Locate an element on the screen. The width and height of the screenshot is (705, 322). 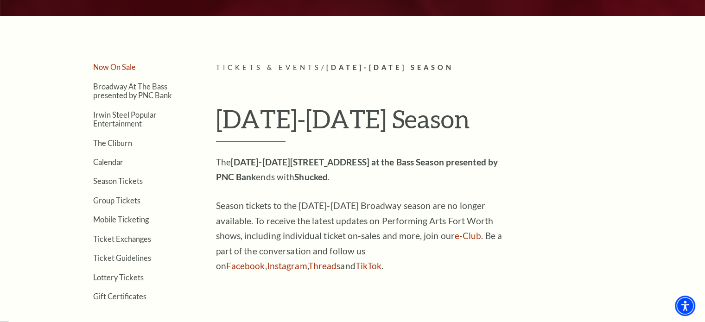
a: Threads - open in a new tab is located at coordinates (325, 266).